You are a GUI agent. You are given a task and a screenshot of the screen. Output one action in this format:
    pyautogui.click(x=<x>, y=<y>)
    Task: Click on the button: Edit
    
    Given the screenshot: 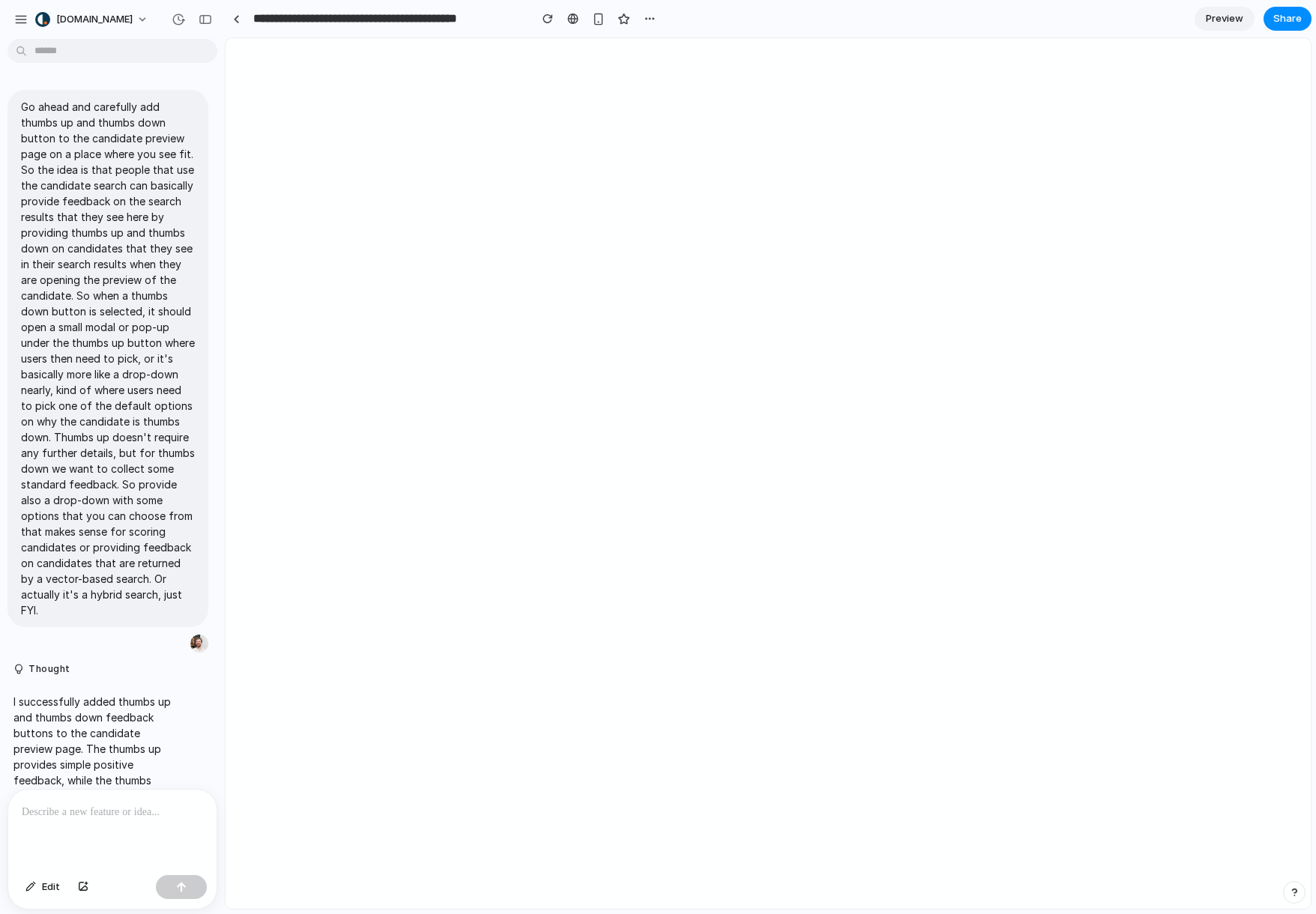 What is the action you would take?
    pyautogui.click(x=43, y=887)
    